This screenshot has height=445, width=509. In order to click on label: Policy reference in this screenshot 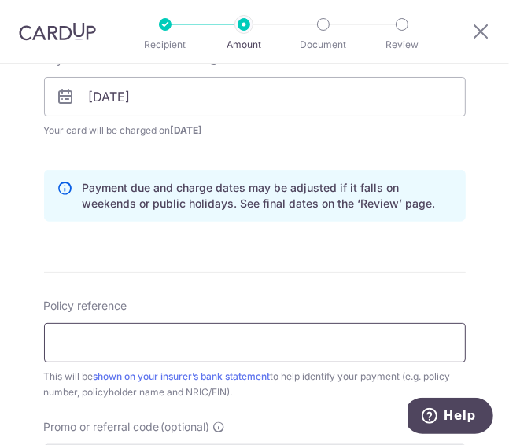, I will do `click(86, 306)`.